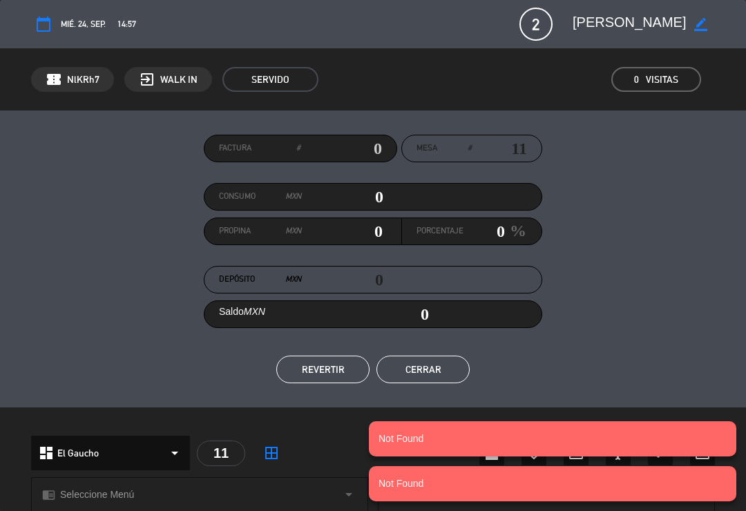 This screenshot has width=746, height=511. I want to click on label: Propina, so click(260, 231).